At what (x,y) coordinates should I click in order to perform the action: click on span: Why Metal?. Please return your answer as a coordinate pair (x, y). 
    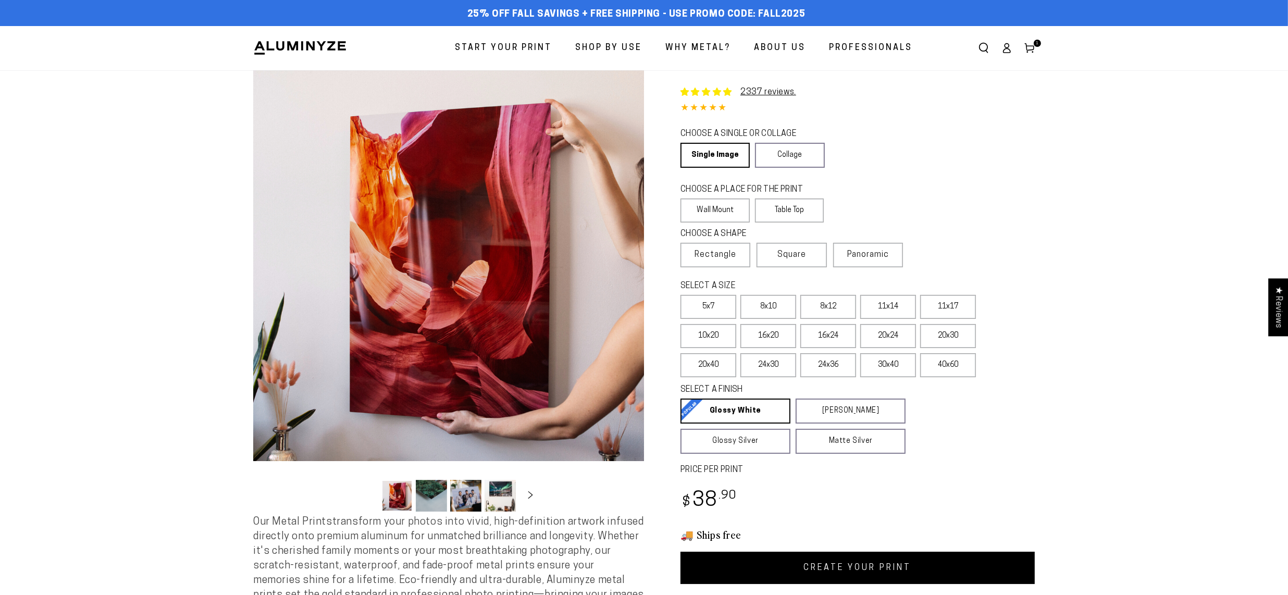
    Looking at the image, I should click on (698, 48).